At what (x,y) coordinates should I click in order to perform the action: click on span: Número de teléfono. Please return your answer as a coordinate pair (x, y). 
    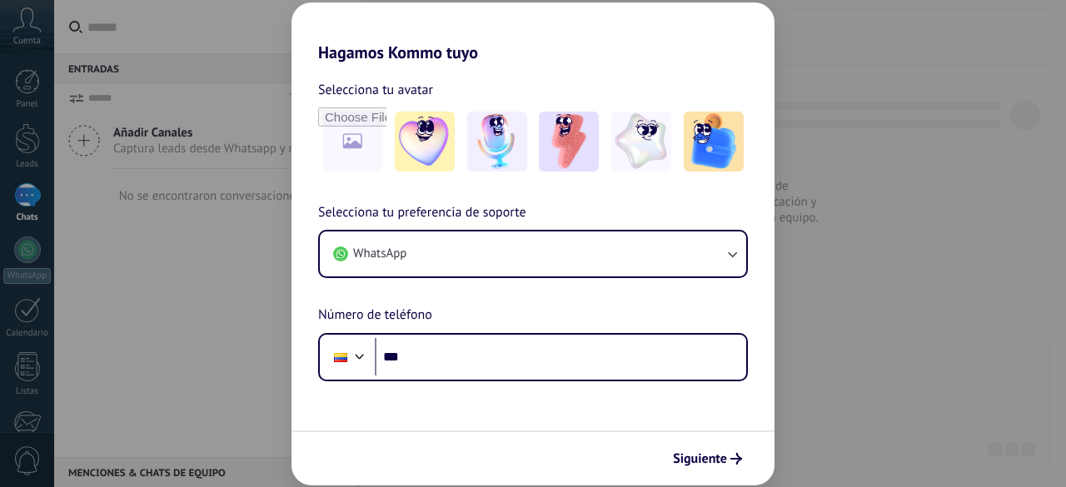
    Looking at the image, I should click on (375, 316).